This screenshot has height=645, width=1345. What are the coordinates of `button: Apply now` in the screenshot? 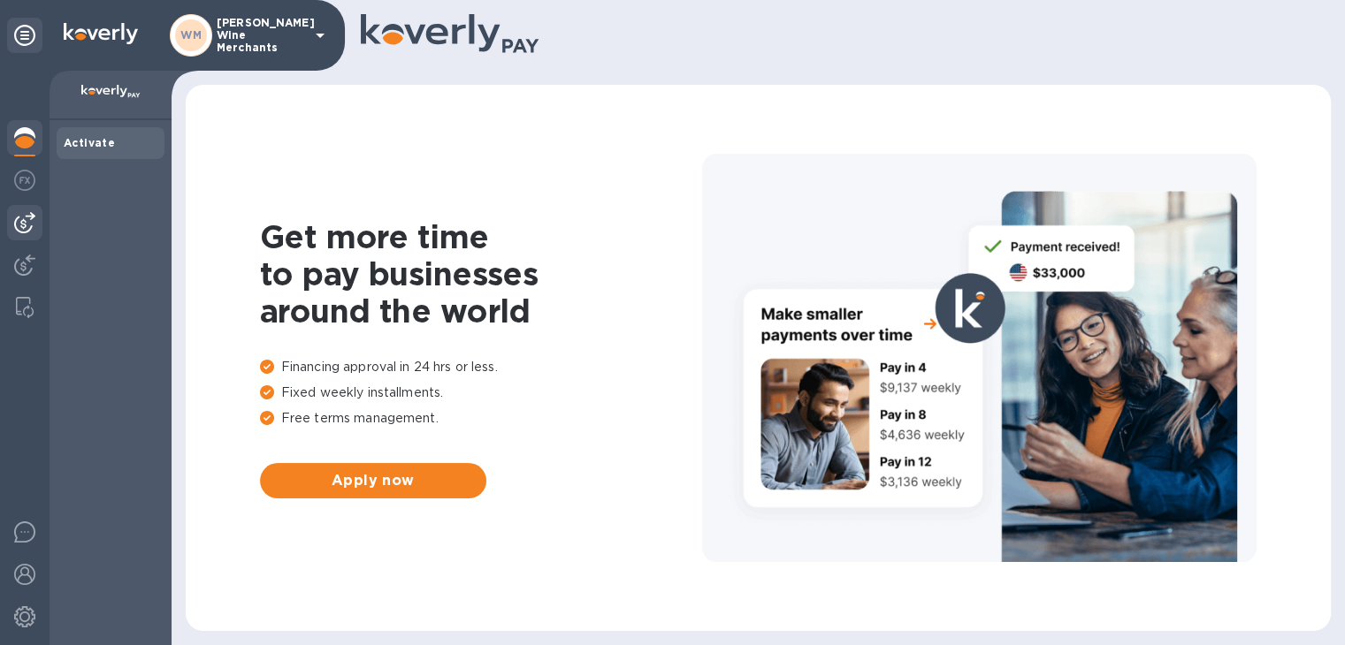 It's located at (373, 481).